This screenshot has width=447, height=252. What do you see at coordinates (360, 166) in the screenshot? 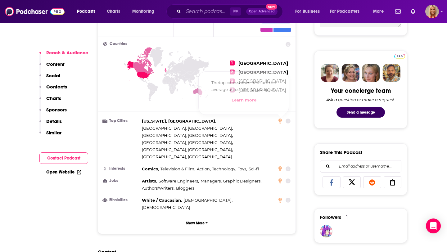
I see `div: Search followers` at bounding box center [360, 166].